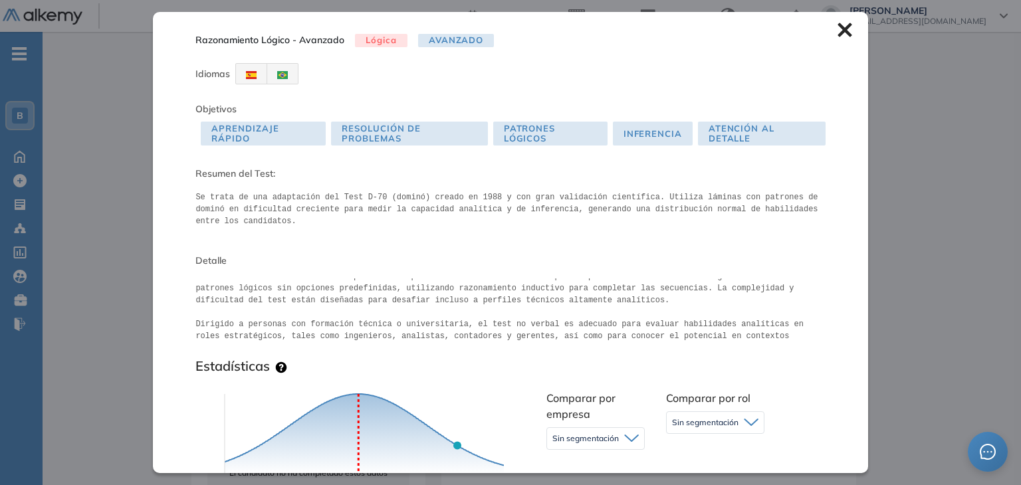  What do you see at coordinates (270, 40) in the screenshot?
I see `span: Razonamiento Lógico - Avanzado` at bounding box center [270, 40].